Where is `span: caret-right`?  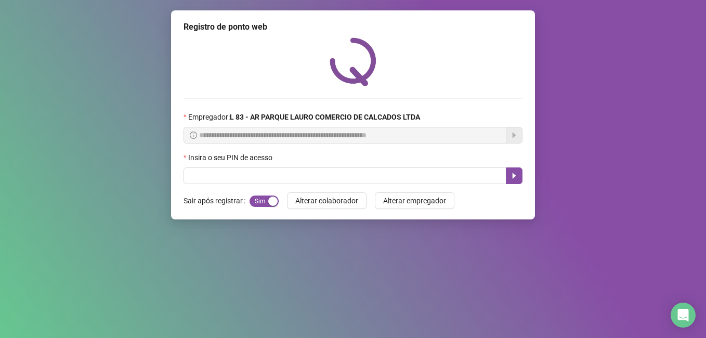 span: caret-right is located at coordinates (514, 176).